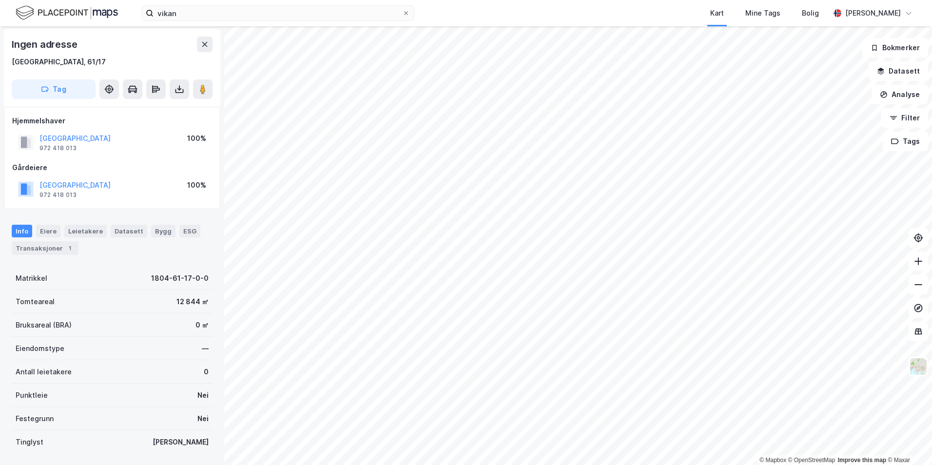  What do you see at coordinates (43, 325) in the screenshot?
I see `div: Bruksareal (BRA)` at bounding box center [43, 325].